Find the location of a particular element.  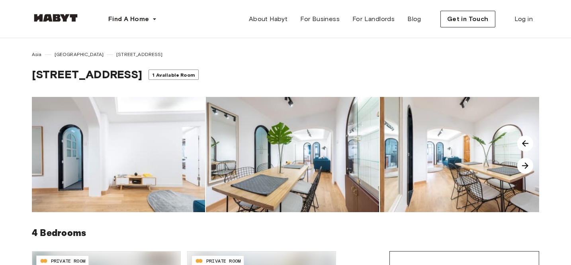

a: Log in is located at coordinates (523, 19).